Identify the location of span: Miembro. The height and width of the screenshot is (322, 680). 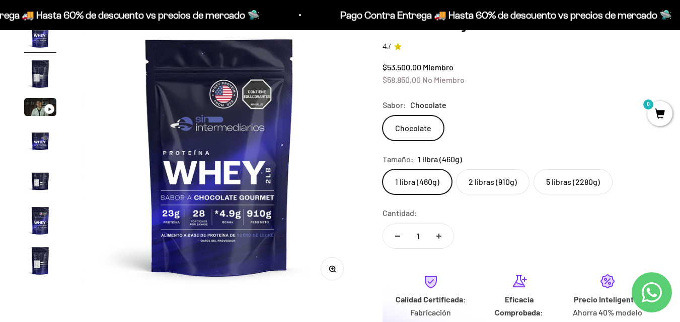
(438, 67).